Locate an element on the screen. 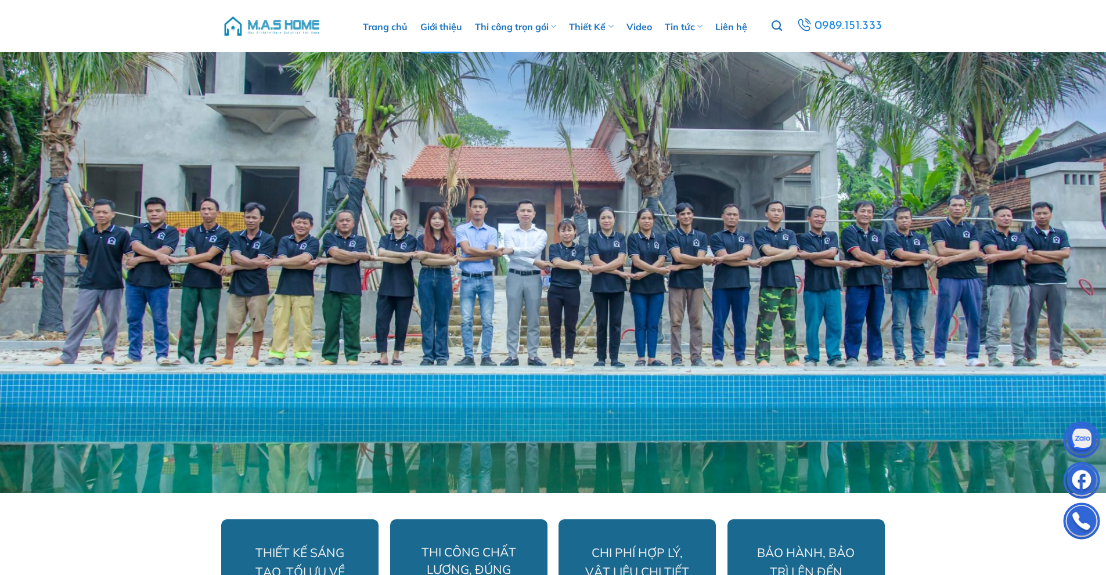 This screenshot has height=575, width=1106. img: Facebook is located at coordinates (1081, 482).